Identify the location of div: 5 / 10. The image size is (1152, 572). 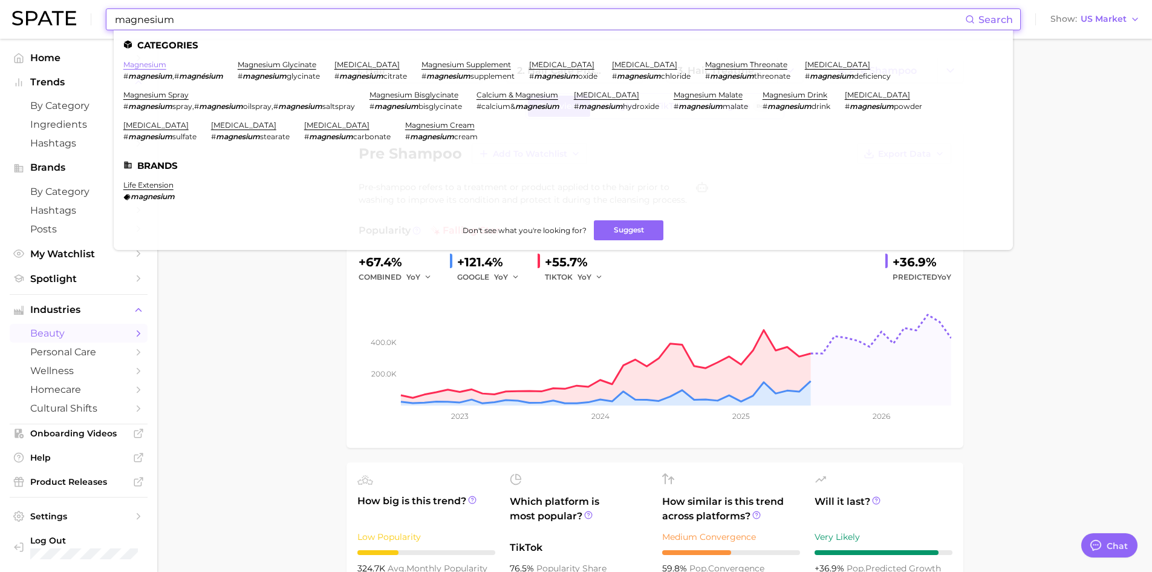
(731, 552).